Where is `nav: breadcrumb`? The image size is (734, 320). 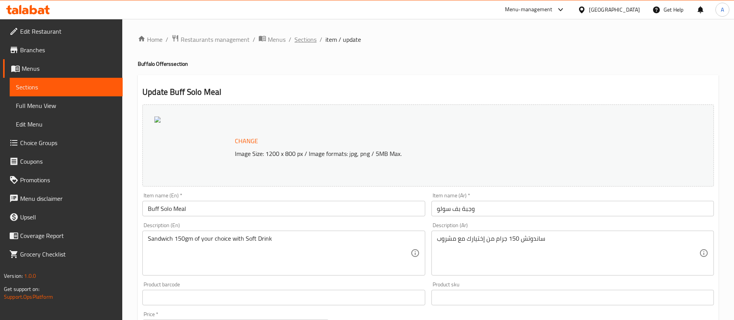 nav: breadcrumb is located at coordinates (428, 39).